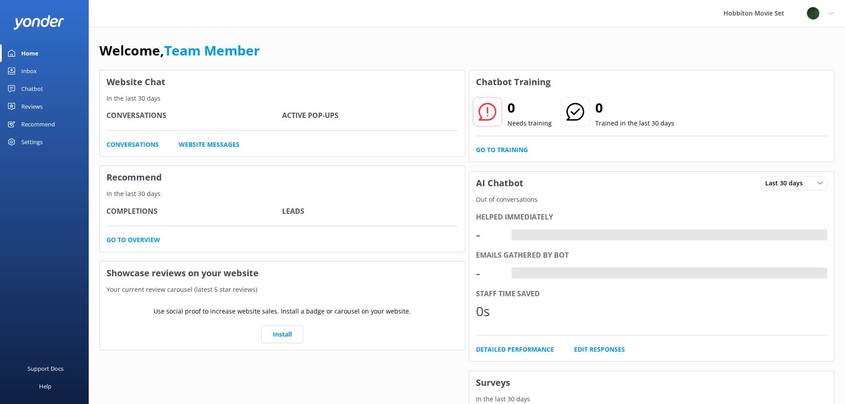 This screenshot has height=404, width=845. Describe the element at coordinates (212, 50) in the screenshot. I see `a: Team Member` at that location.